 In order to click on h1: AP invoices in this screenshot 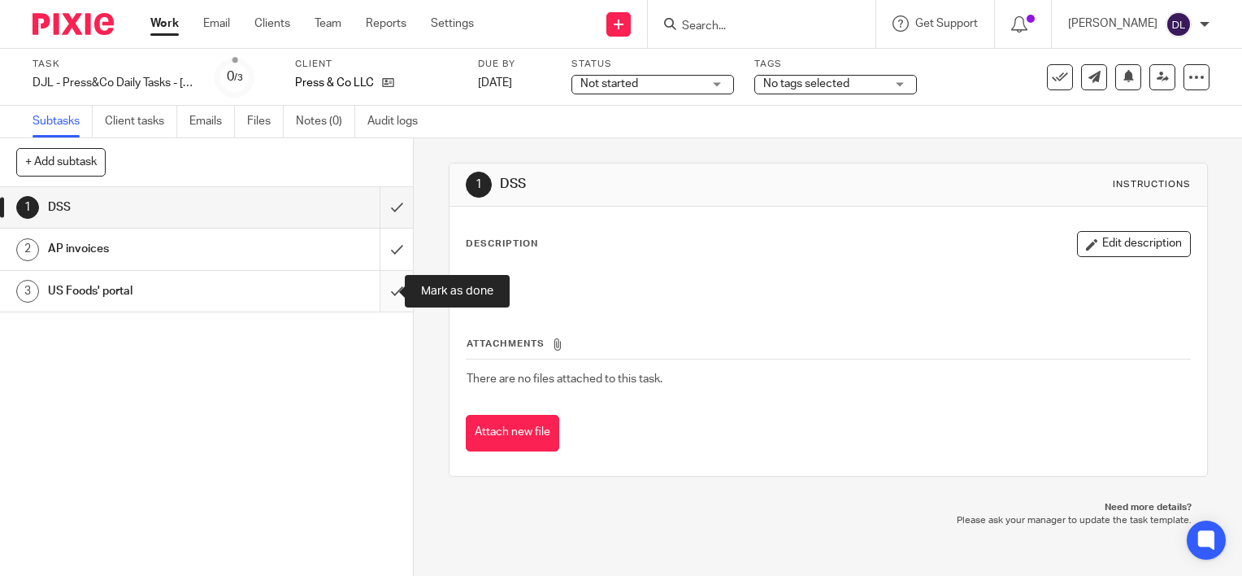, I will do `click(153, 249)`.